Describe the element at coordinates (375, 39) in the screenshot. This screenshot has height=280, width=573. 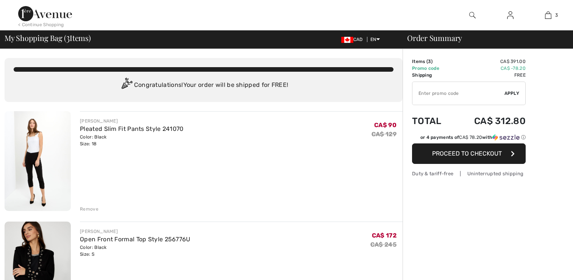
I see `span: EN` at that location.